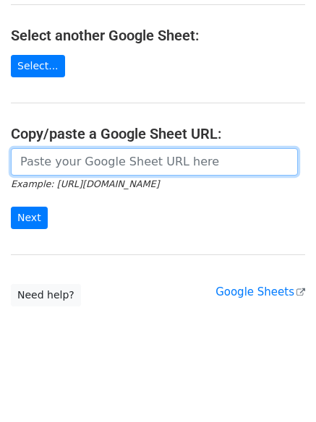  I want to click on a: Select..., so click(38, 66).